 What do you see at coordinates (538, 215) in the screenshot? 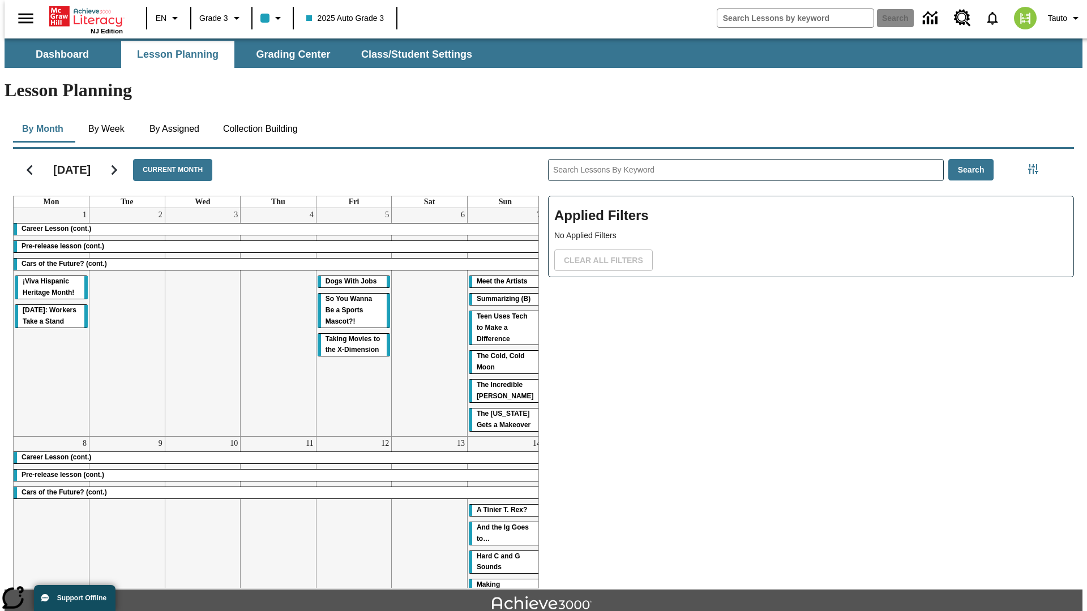
I see `a: September 7, 2025` at bounding box center [538, 215].